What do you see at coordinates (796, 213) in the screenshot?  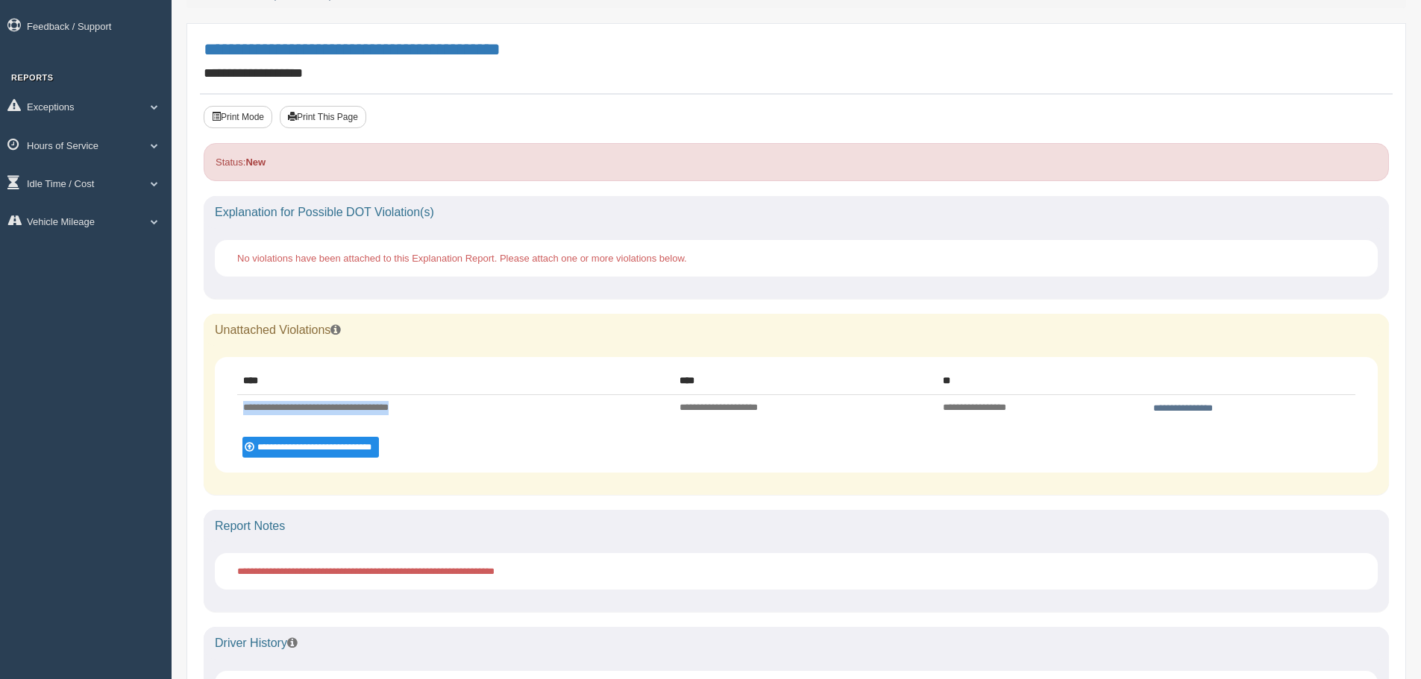 I see `div: Explanation for Possible DOT Violation(s)` at bounding box center [796, 213].